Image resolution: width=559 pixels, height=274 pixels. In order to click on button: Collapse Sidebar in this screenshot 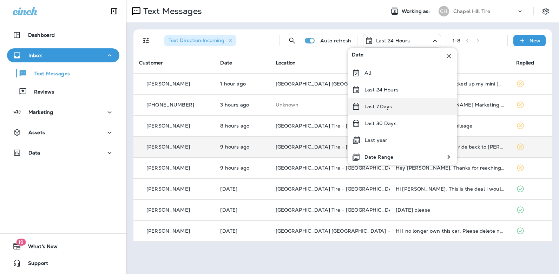, I will do `click(114, 11)`.